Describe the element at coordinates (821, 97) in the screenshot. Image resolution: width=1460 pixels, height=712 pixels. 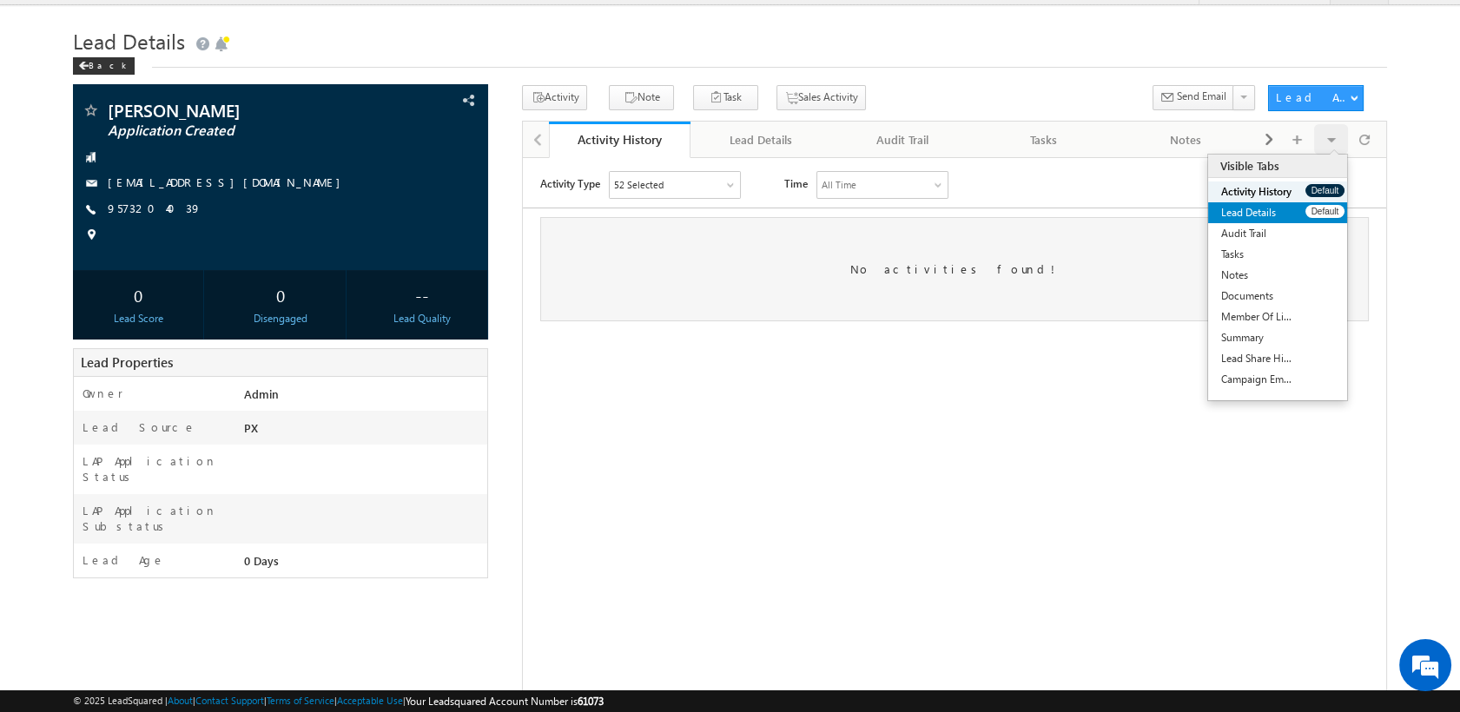
I see `button: Sales Activity` at that location.